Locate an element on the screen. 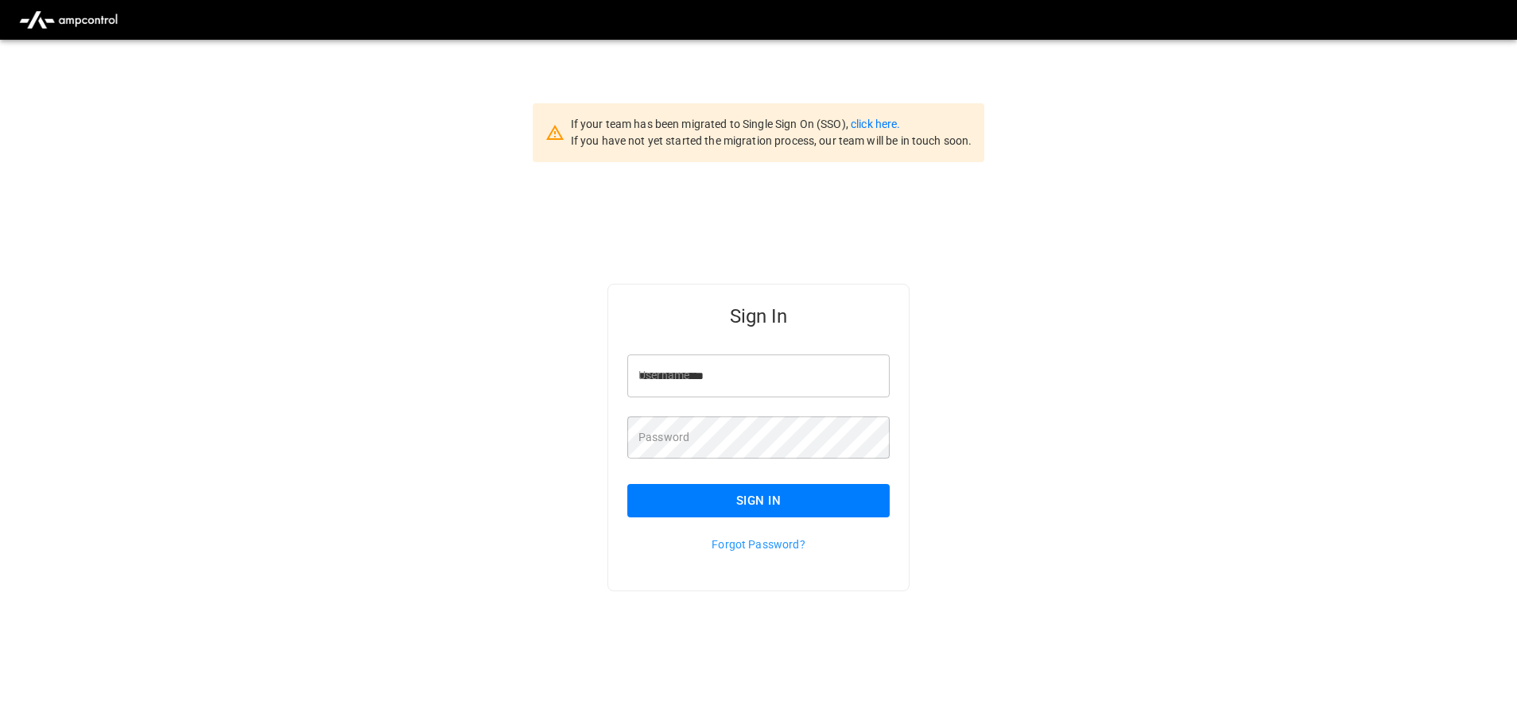 This screenshot has width=1517, height=724. h5: Sign In is located at coordinates (758, 316).